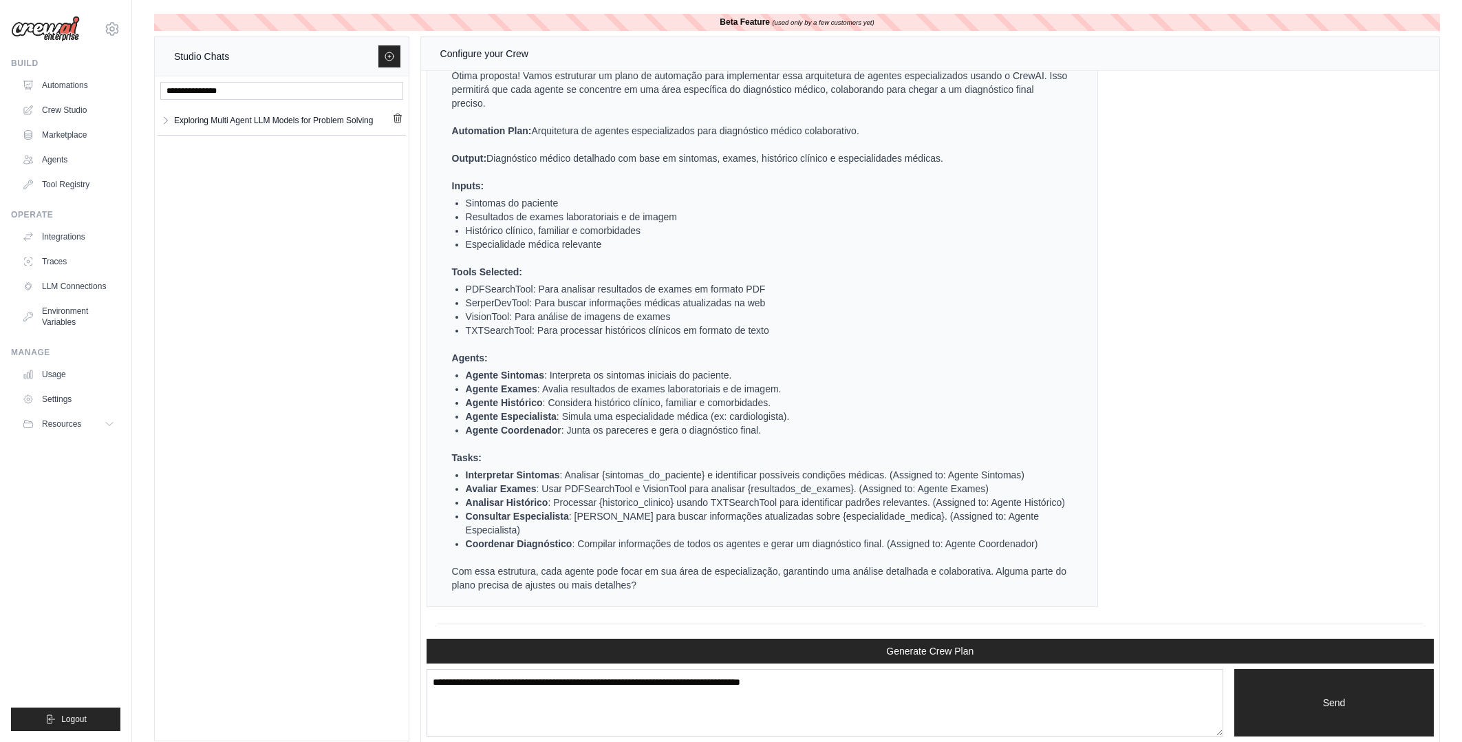 Image resolution: width=1462 pixels, height=742 pixels. Describe the element at coordinates (930, 648) in the screenshot. I see `div: Crew Plan` at that location.